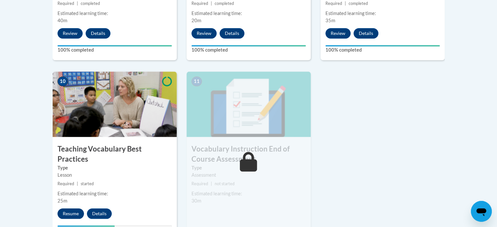 The image size is (497, 227). Describe the element at coordinates (115, 175) in the screenshot. I see `div: Lesson` at that location.